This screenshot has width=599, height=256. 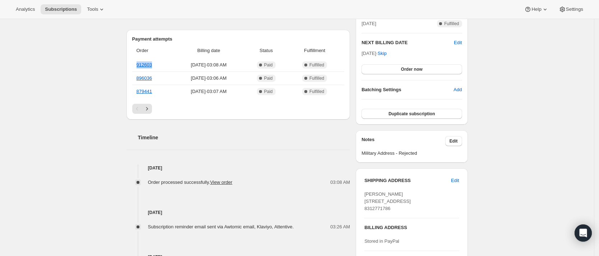 What do you see at coordinates (411, 114) in the screenshot?
I see `span: Duplicate subscription` at bounding box center [411, 114].